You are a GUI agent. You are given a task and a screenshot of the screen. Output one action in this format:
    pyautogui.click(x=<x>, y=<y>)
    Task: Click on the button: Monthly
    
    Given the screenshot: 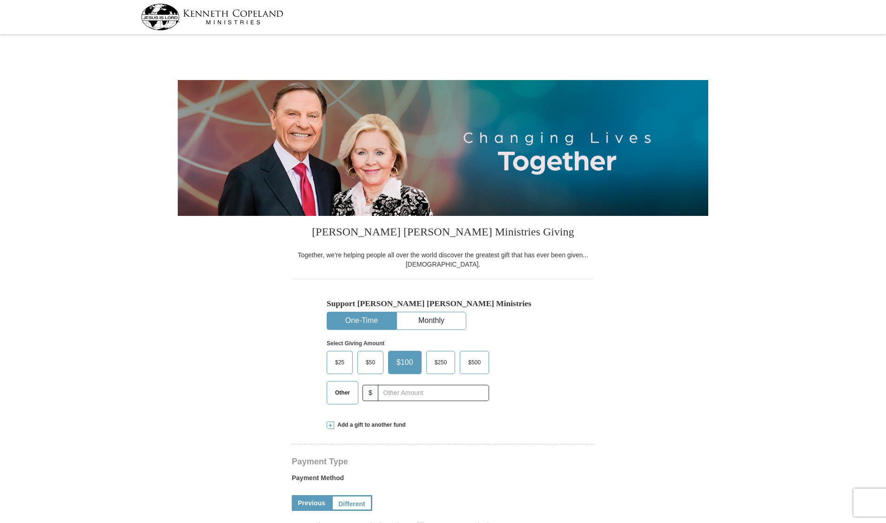 What is the action you would take?
    pyautogui.click(x=431, y=320)
    